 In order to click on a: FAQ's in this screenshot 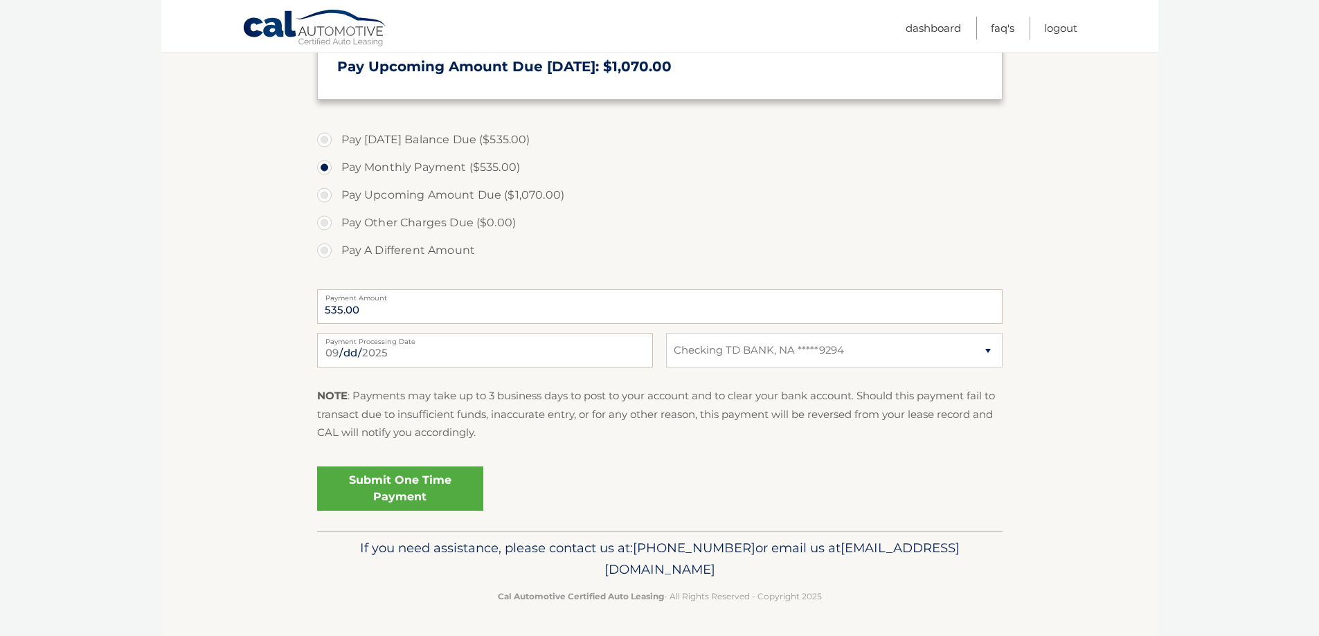, I will do `click(1003, 28)`.